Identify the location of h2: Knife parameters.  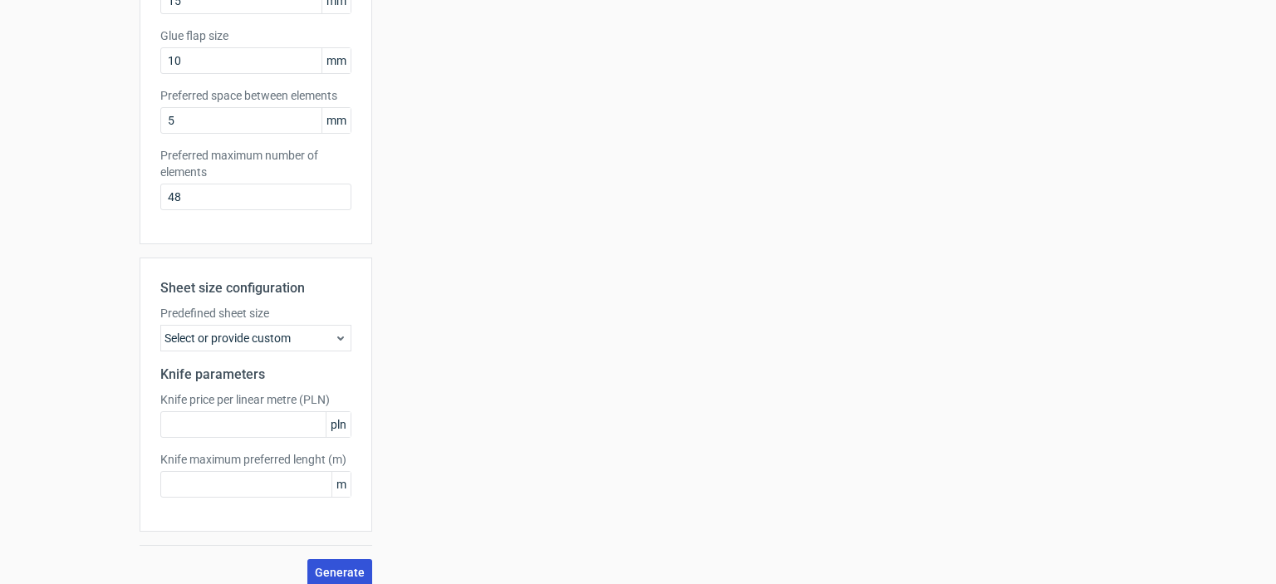
(256, 375).